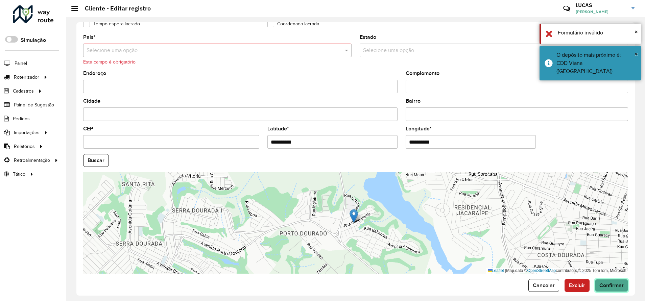 This screenshot has height=301, width=645. What do you see at coordinates (27, 132) in the screenshot?
I see `span: Importações` at bounding box center [27, 132].